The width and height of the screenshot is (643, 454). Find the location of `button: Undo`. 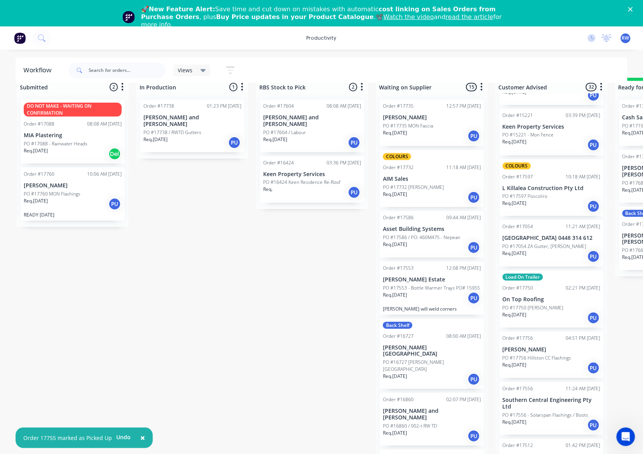

button: Undo is located at coordinates (123, 437).